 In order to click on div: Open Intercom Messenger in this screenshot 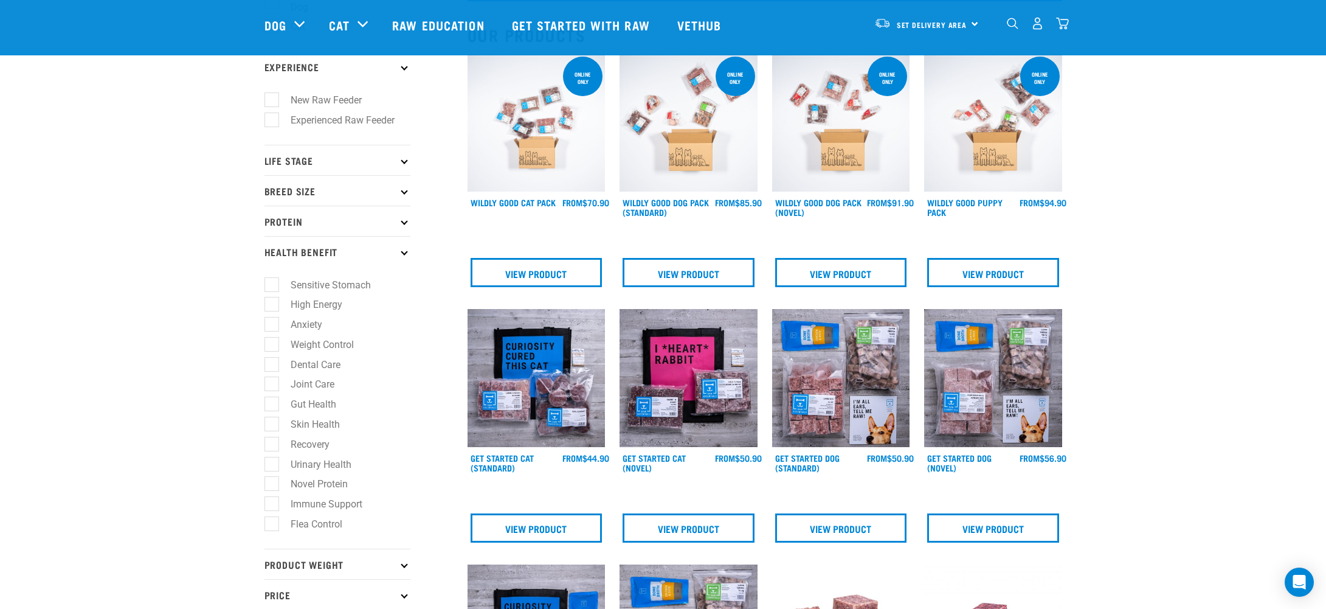, I will do `click(1300, 582)`.